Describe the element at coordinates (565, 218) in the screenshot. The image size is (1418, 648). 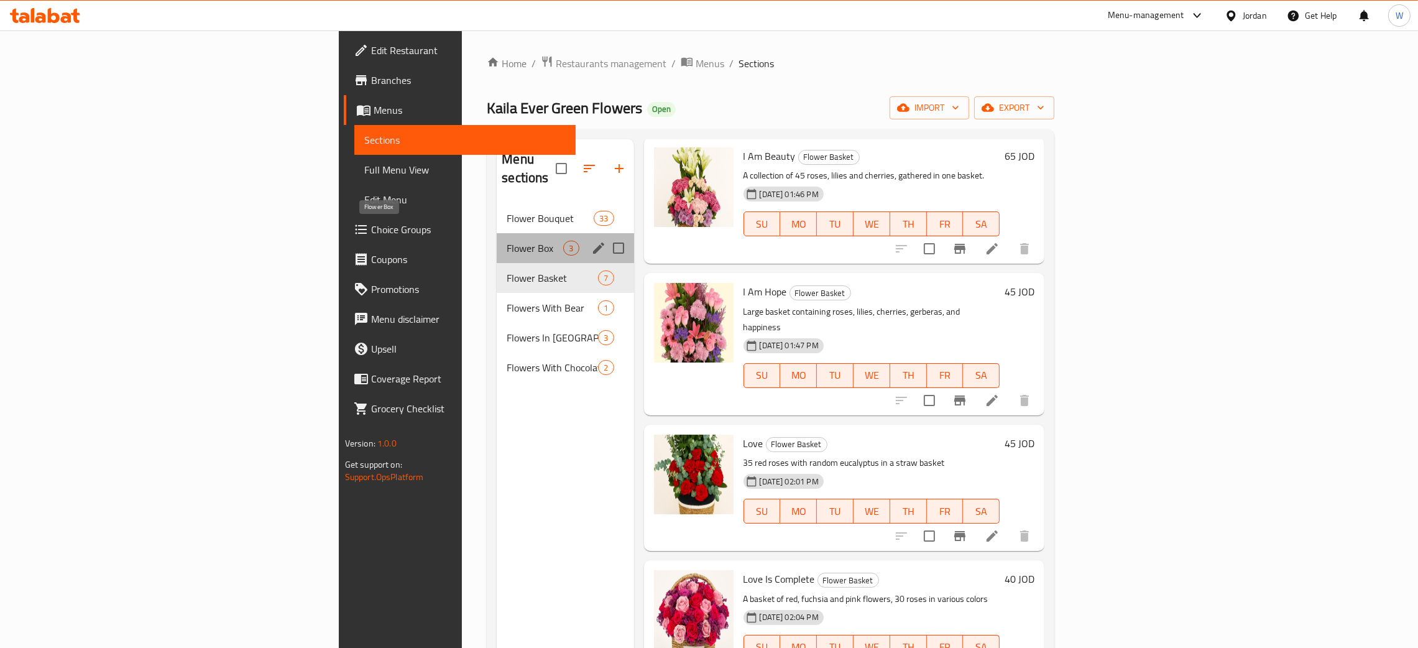
I see `div: Flower Bouquet33` at that location.